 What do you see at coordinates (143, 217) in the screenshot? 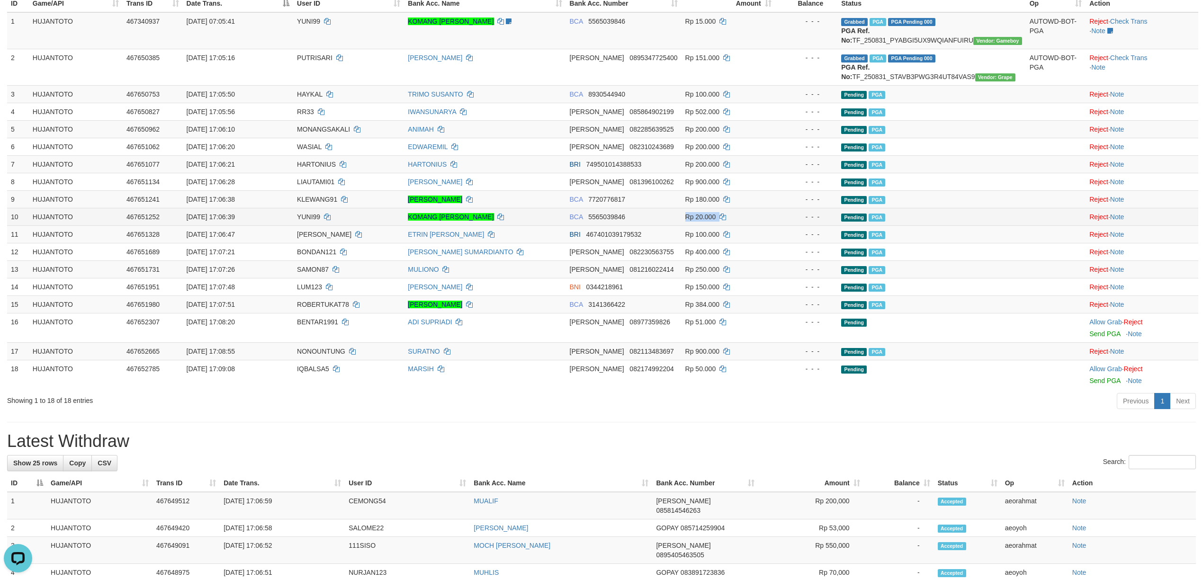
I see `span: 467651252` at bounding box center [143, 217].